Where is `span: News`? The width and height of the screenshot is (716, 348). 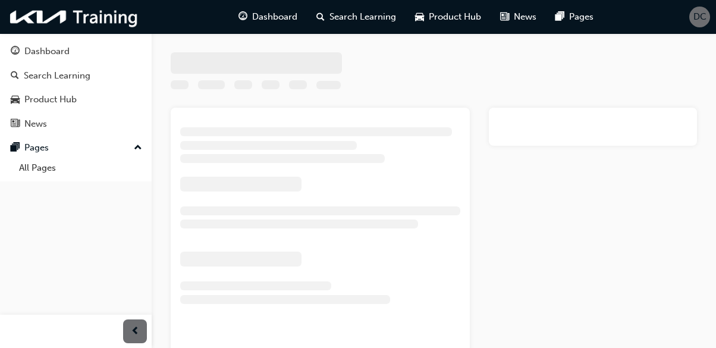
span: News is located at coordinates (525, 17).